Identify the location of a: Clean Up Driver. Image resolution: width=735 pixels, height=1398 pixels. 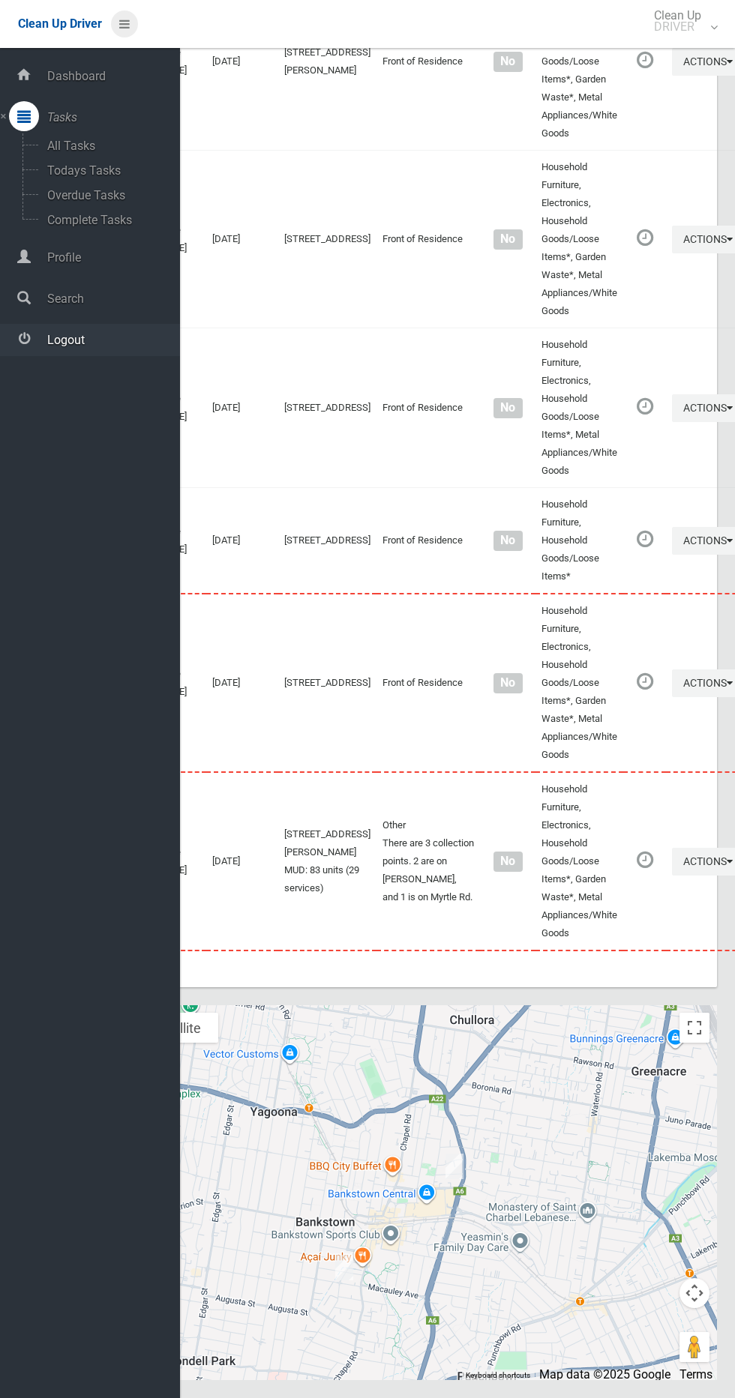
(60, 24).